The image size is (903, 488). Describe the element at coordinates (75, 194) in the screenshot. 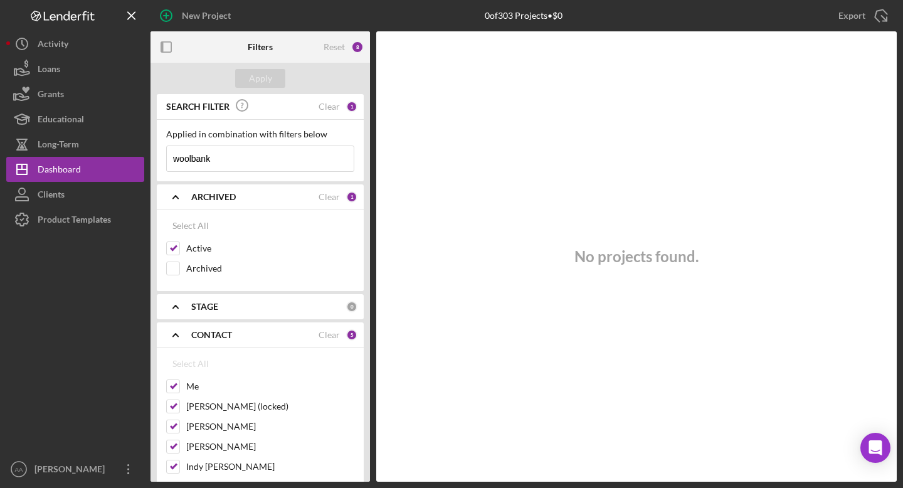

I see `button: Clients` at that location.